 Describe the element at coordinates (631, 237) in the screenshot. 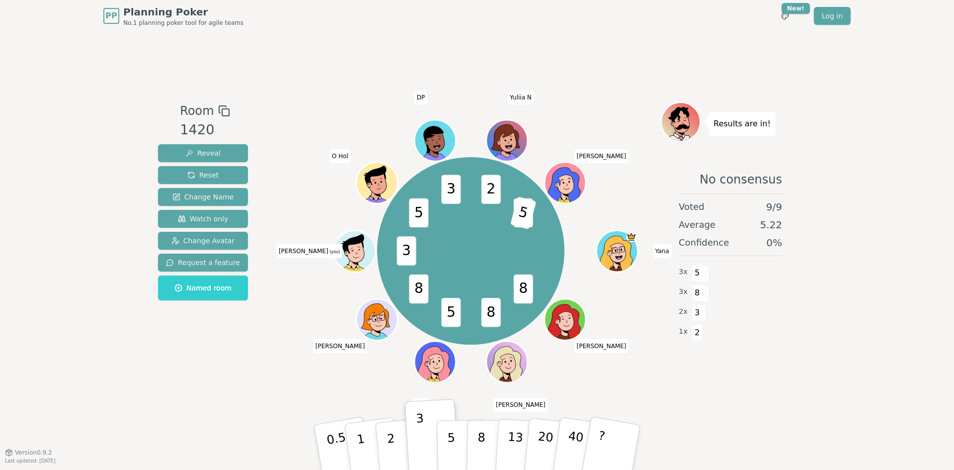

I see `span: Yana is the host` at that location.